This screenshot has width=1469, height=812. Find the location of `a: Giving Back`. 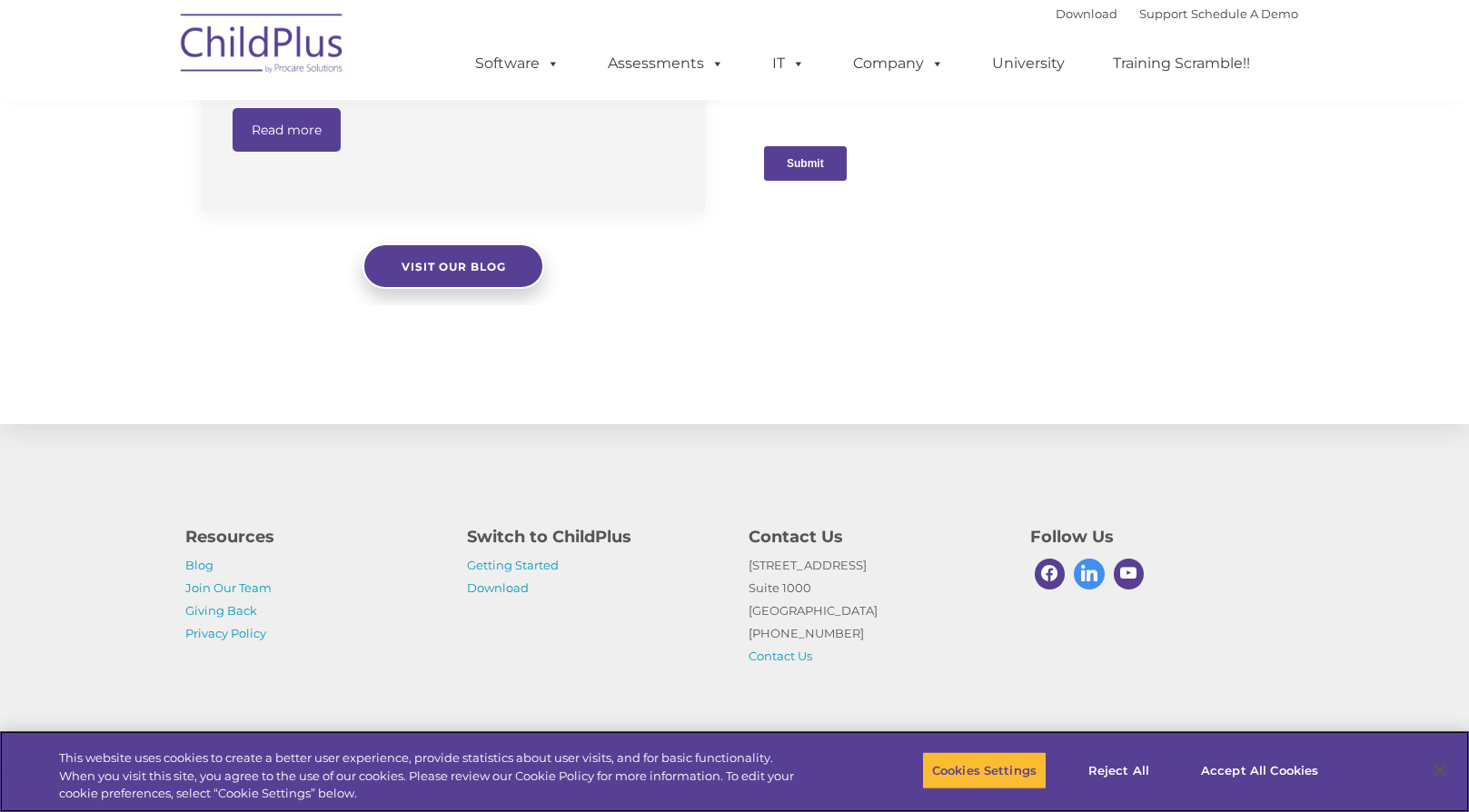

a: Giving Back is located at coordinates (221, 610).